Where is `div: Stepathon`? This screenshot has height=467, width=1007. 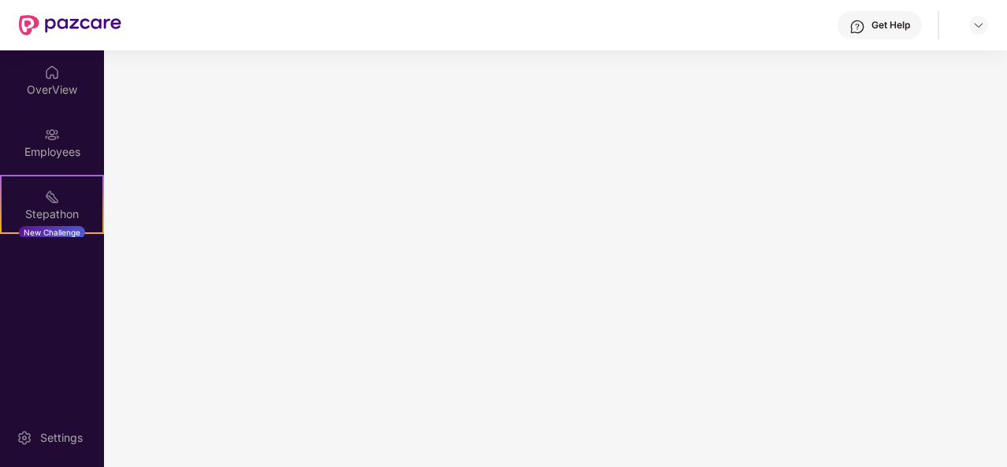 div: Stepathon is located at coordinates (52, 214).